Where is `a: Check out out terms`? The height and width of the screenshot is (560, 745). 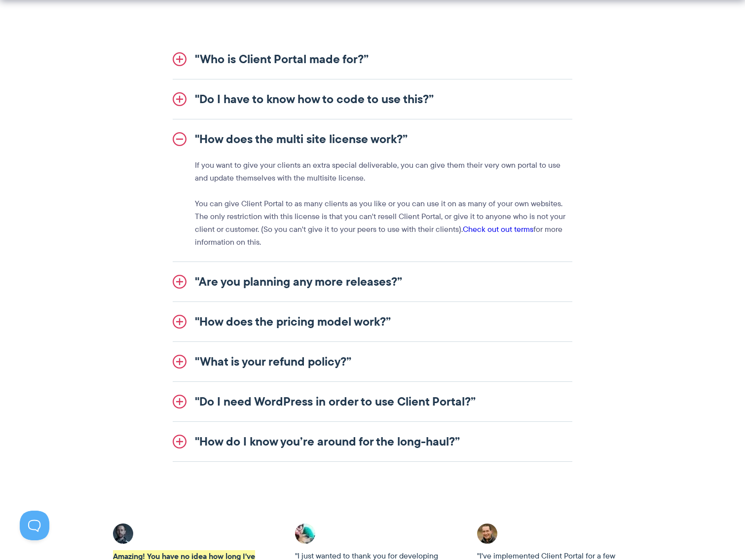 a: Check out out terms is located at coordinates (498, 229).